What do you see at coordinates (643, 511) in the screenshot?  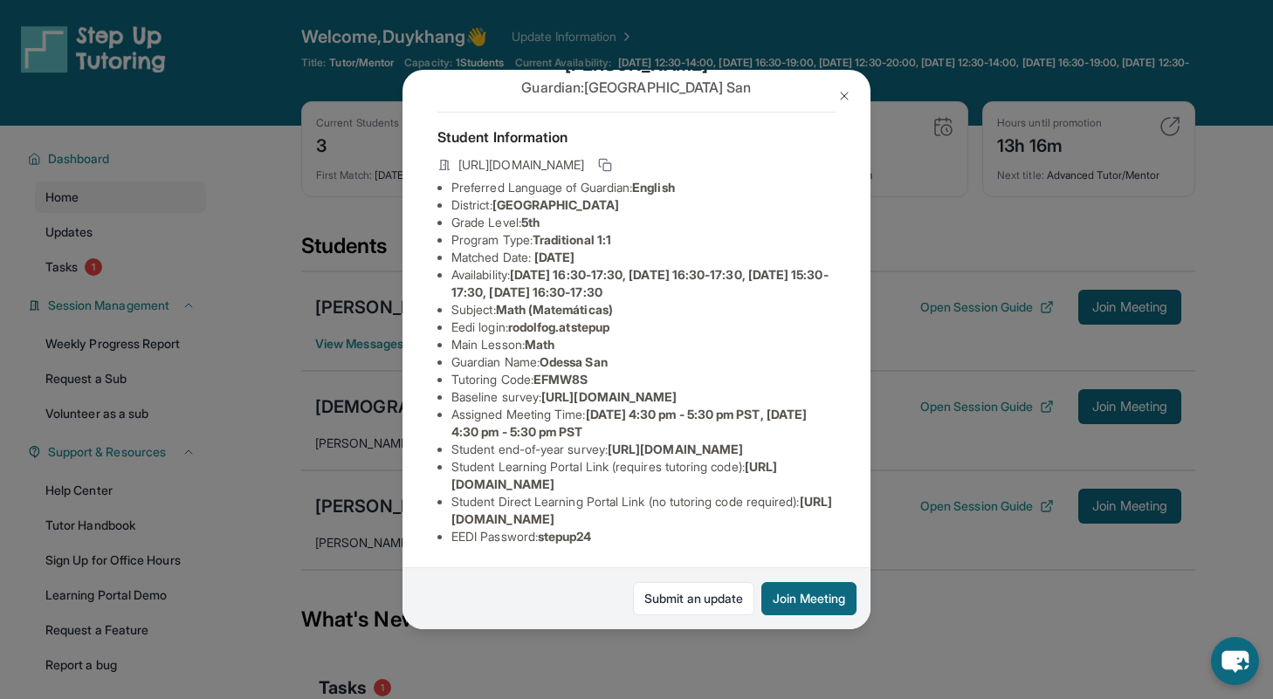 I see `li: Student Direct Learning Portal Link (no tutoring code required) :` at bounding box center [643, 511].